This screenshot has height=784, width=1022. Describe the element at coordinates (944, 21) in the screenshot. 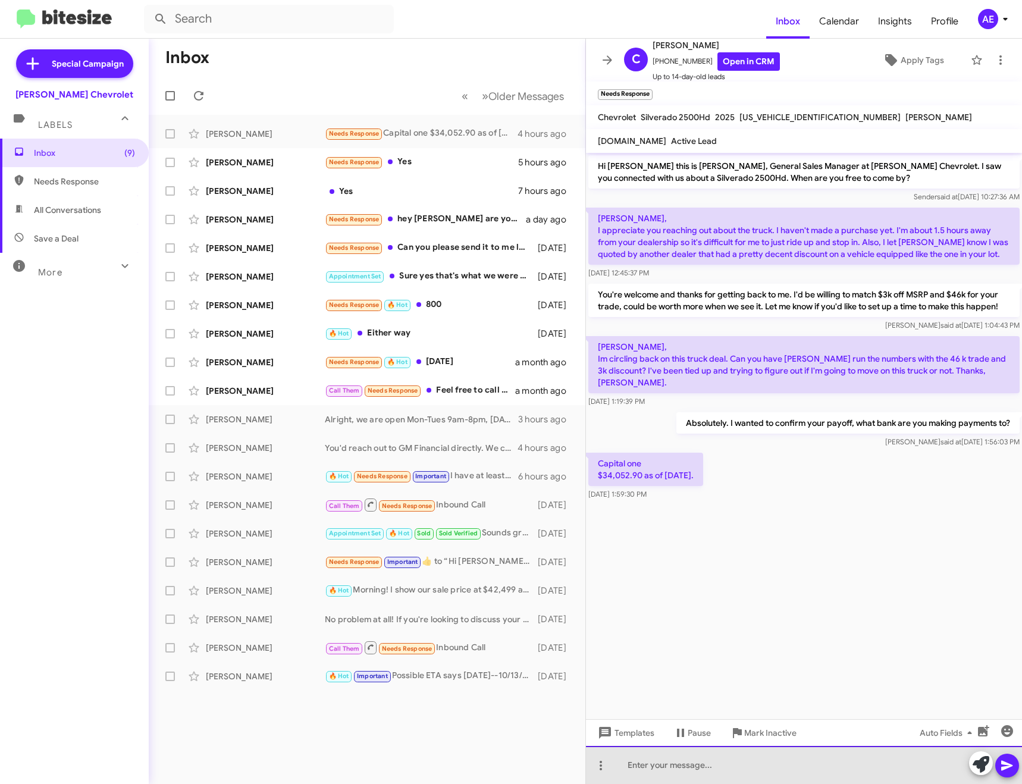

I see `a: Profile` at that location.